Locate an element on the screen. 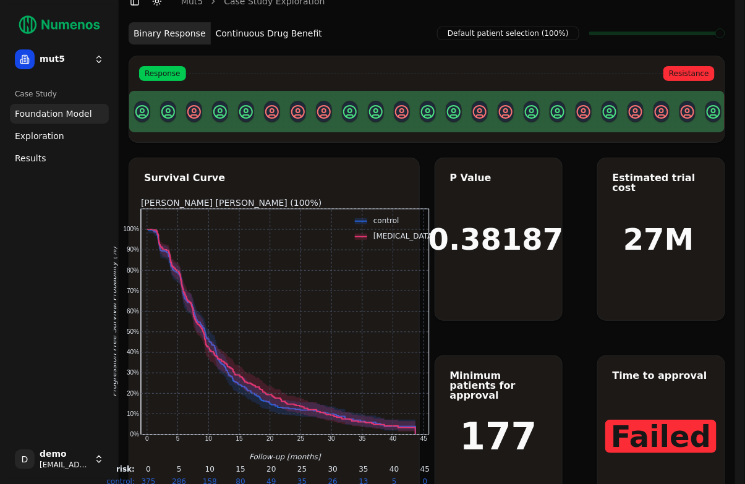 This screenshot has width=745, height=484. span: Results is located at coordinates (30, 158).